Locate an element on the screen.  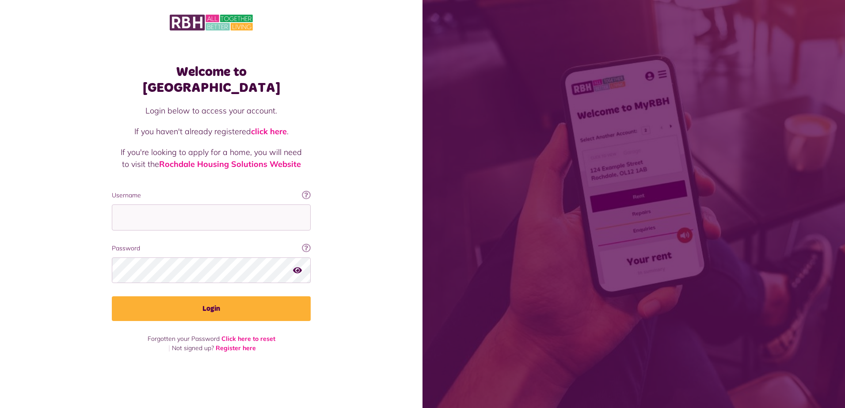
label: Password is located at coordinates (211, 248).